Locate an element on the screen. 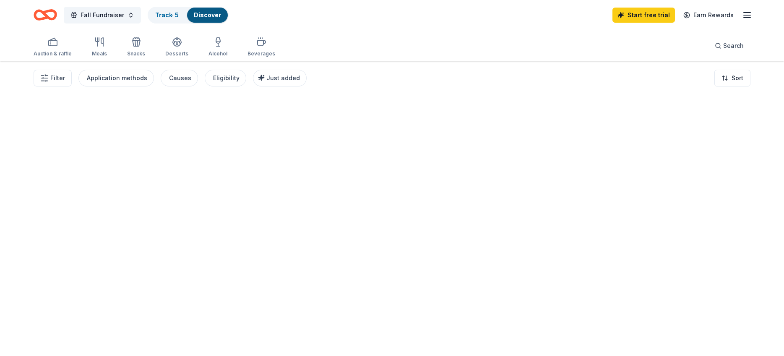  button: Meals is located at coordinates (99, 47).